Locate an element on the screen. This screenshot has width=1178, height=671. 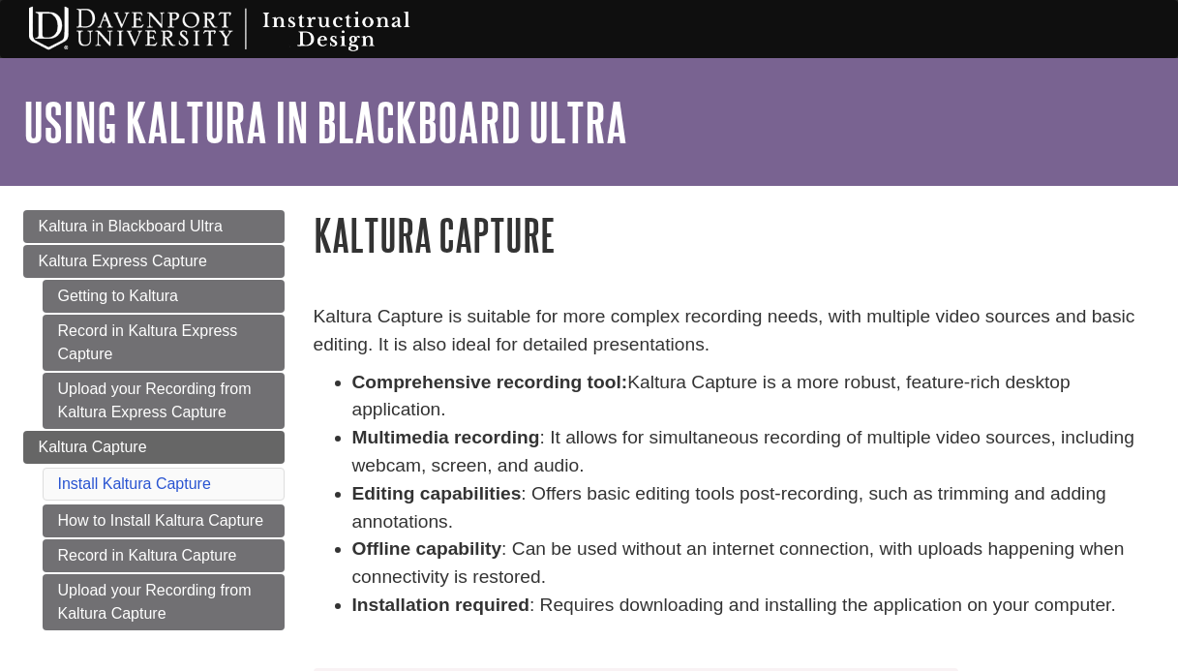
a: Record in Kaltura Capture is located at coordinates (164, 556).